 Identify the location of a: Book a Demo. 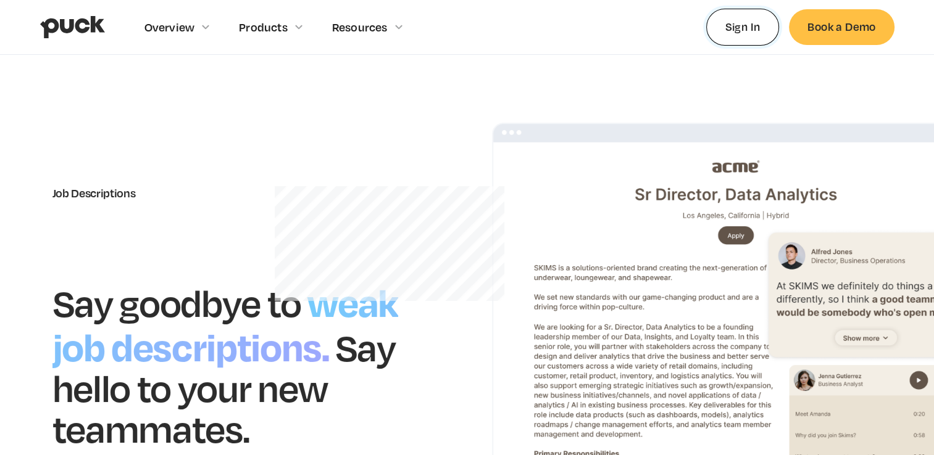
(841, 27).